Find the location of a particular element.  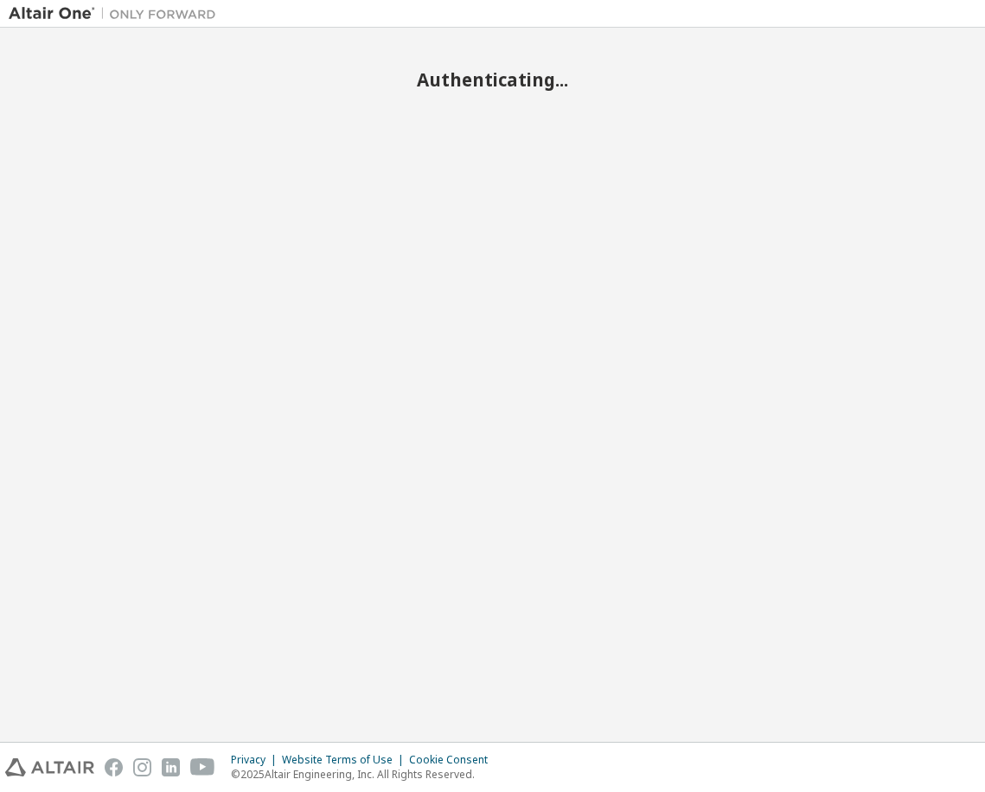

img: Altair One is located at coordinates (117, 14).